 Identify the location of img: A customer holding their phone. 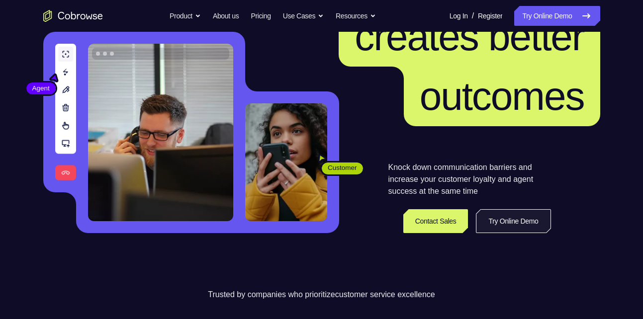
(286, 162).